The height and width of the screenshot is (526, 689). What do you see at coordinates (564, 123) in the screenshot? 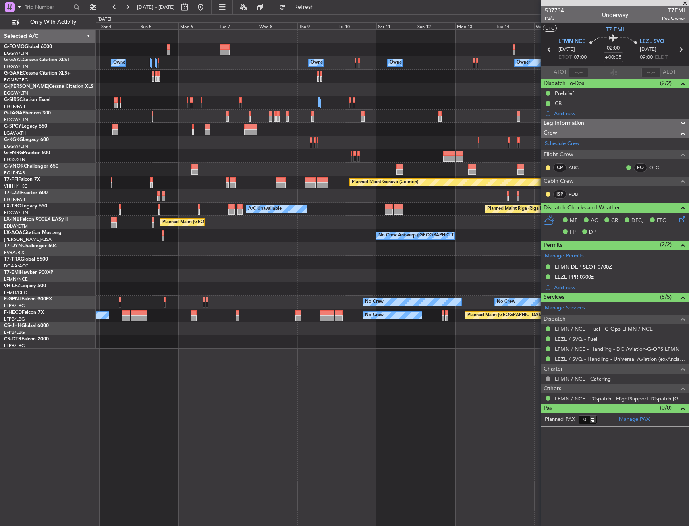
I see `span: Leg Information` at bounding box center [564, 123].